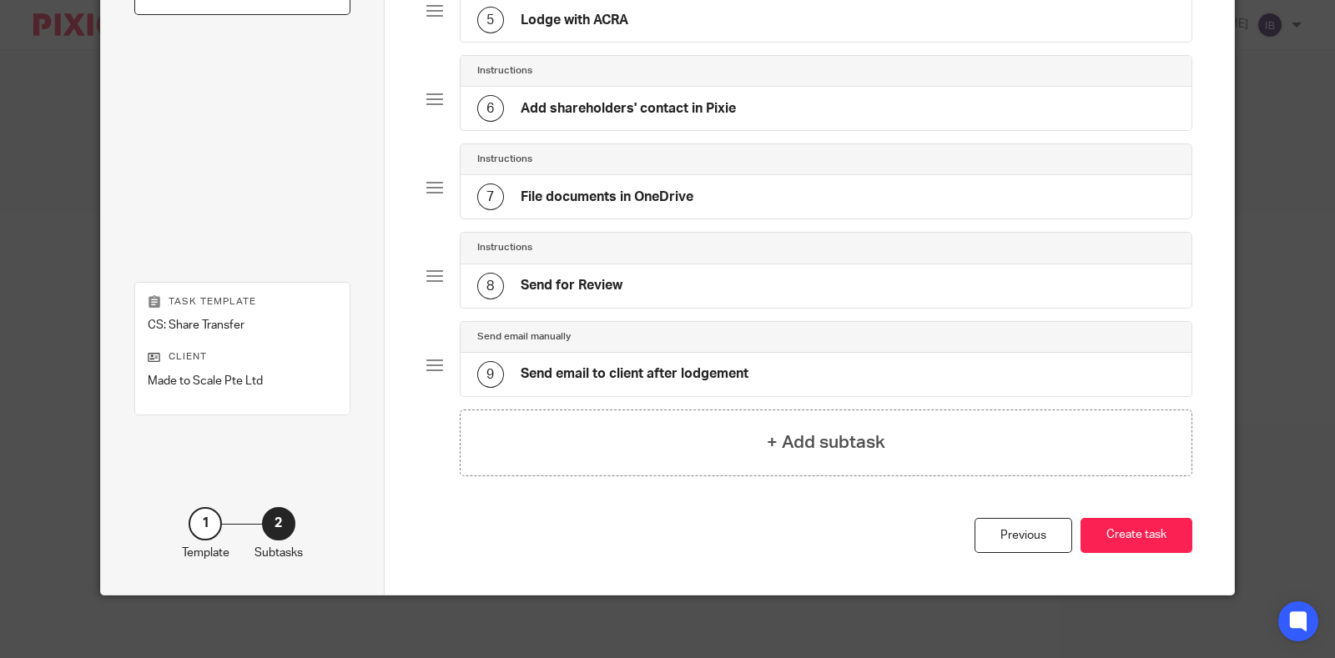  What do you see at coordinates (279, 553) in the screenshot?
I see `p: Subtasks` at bounding box center [279, 553].